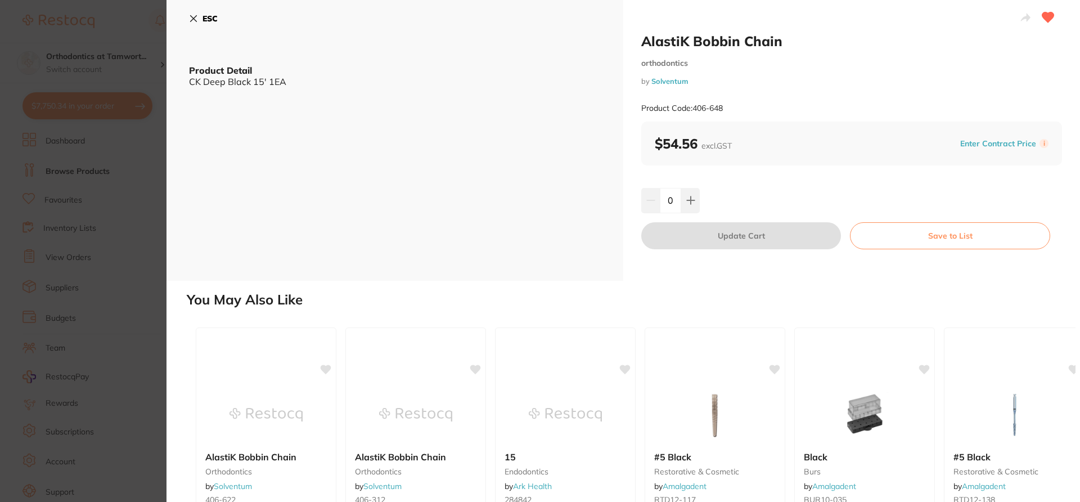 The image size is (1080, 502). What do you see at coordinates (203, 19) in the screenshot?
I see `button: ESC` at bounding box center [203, 19].